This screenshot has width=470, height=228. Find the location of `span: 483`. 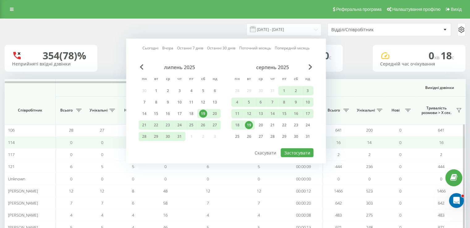

span: 483 is located at coordinates (338, 215).